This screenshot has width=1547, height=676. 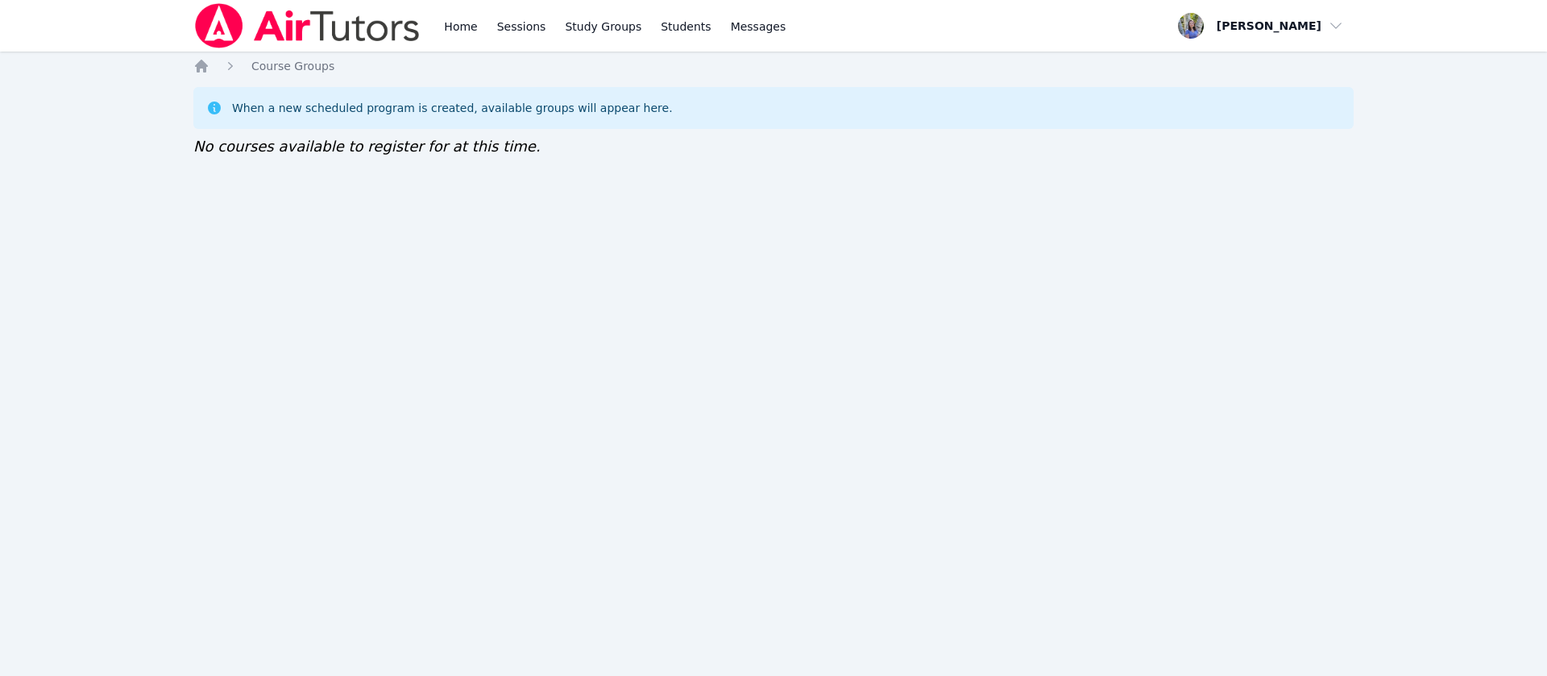 I want to click on a: Course Groups, so click(x=292, y=66).